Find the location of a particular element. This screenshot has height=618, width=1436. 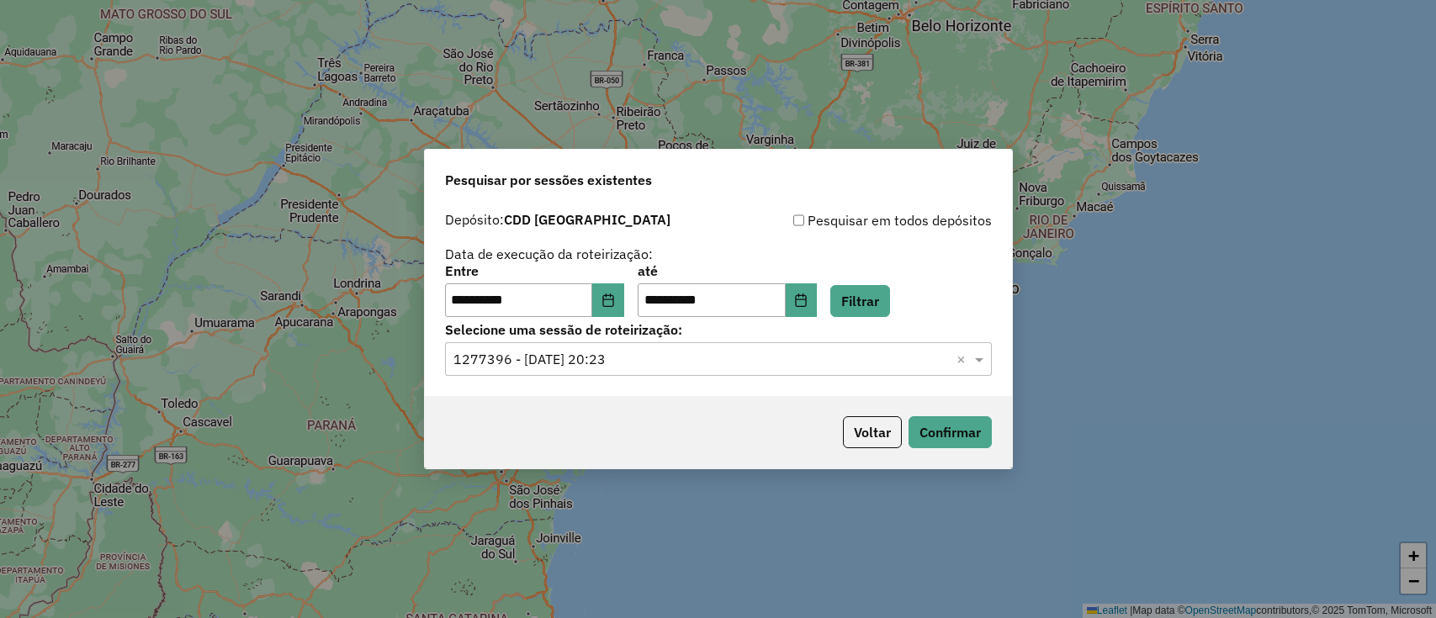

label: Data de execução da roteirização: is located at coordinates (549, 254).